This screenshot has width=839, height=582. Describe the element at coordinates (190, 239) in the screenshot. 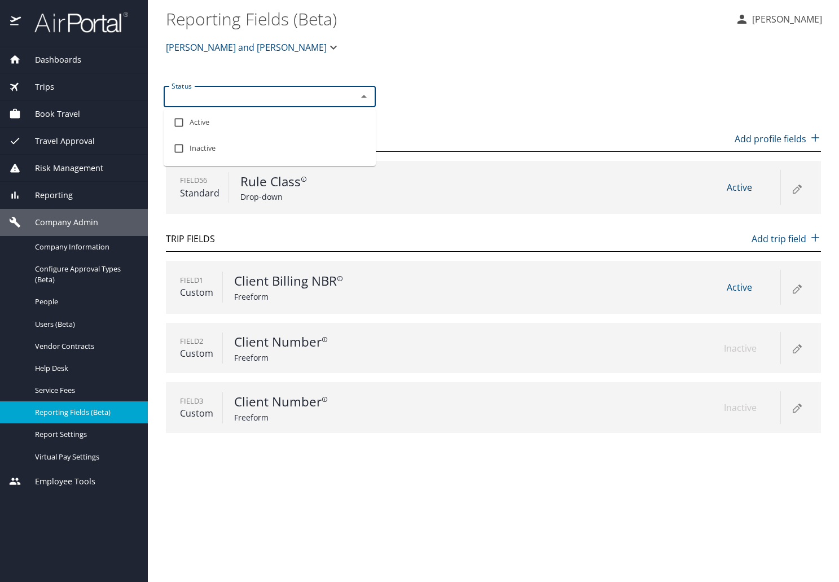

I see `p: Trip Fields` at that location.